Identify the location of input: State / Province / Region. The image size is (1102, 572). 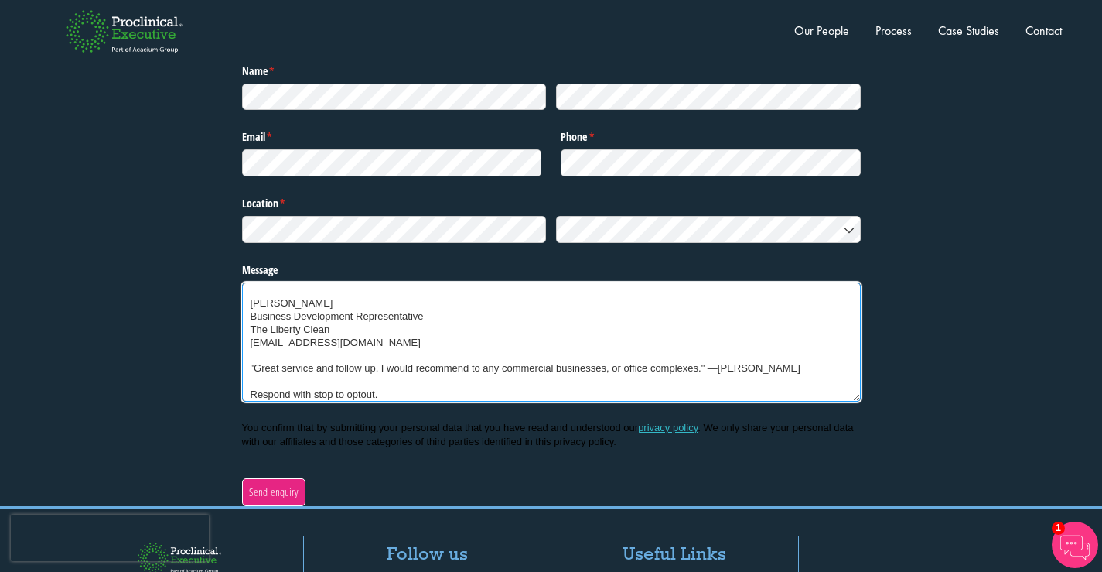
(394, 229).